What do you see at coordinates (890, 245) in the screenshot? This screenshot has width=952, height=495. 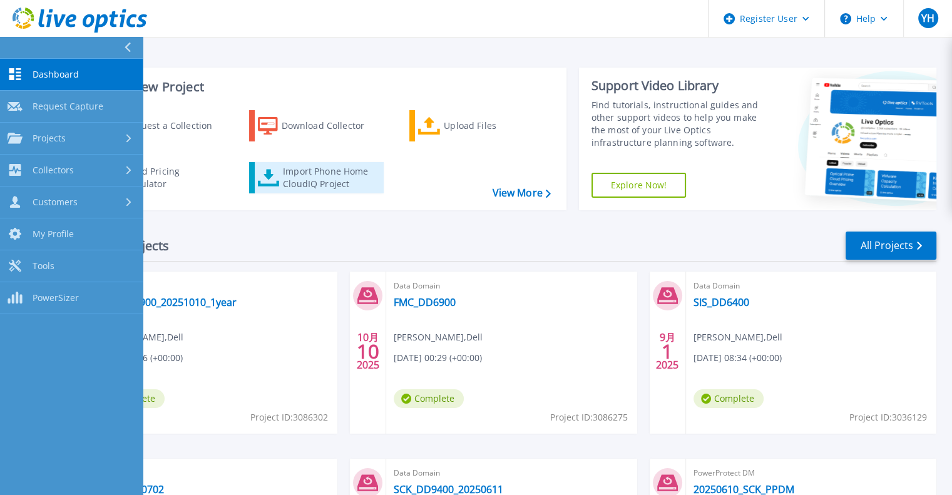 I see `a: All Projects` at bounding box center [890, 245].